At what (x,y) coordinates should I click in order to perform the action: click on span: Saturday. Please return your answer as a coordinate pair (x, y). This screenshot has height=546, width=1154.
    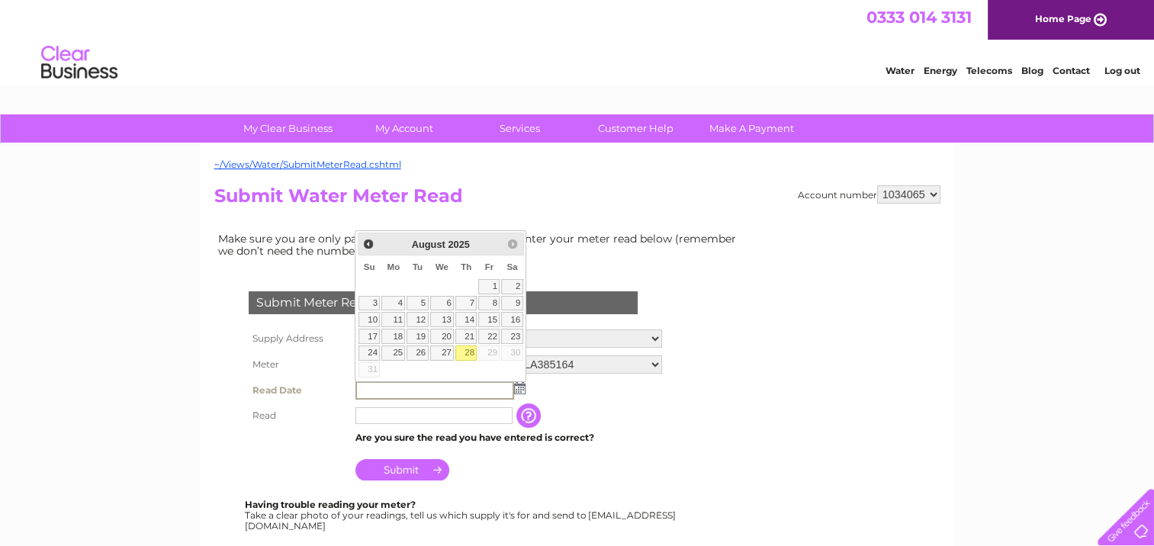
    Looking at the image, I should click on (512, 267).